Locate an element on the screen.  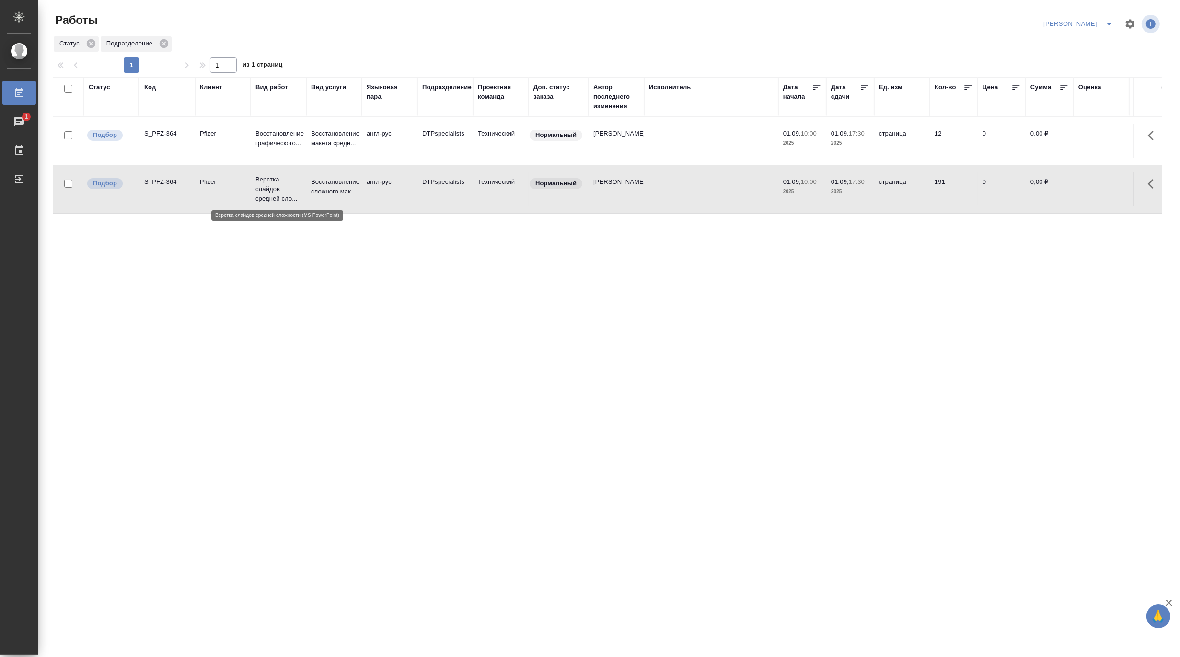
p: Восстановление макета средн... is located at coordinates (334, 138).